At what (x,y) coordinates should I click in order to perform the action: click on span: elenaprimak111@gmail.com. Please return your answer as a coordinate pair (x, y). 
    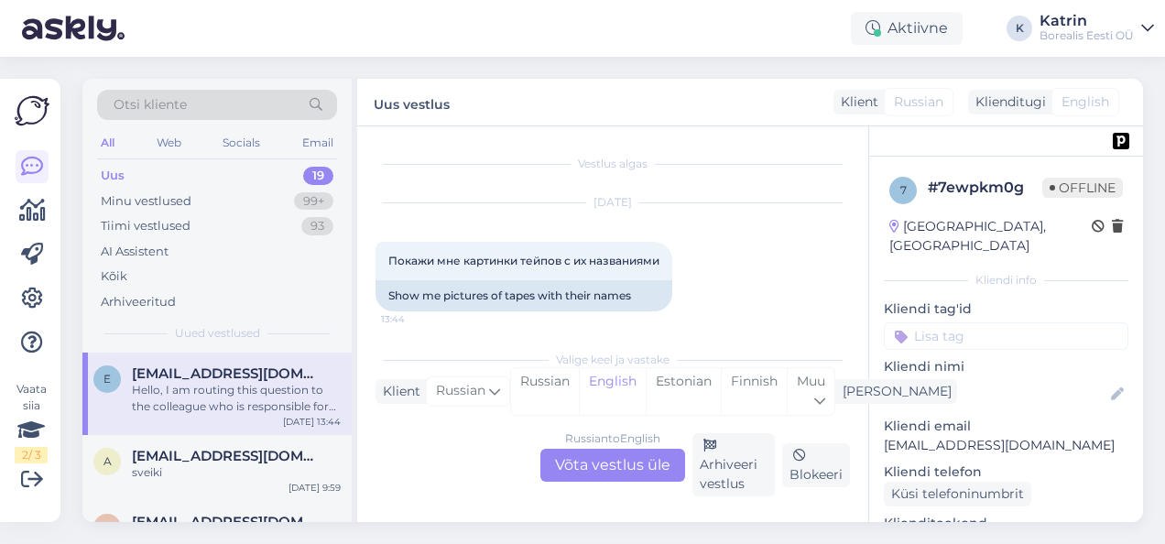
    Looking at the image, I should click on (227, 374).